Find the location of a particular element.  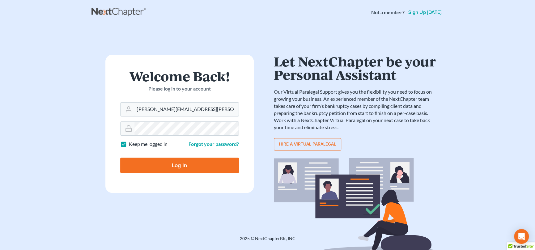

a: Hire a virtual paralegal is located at coordinates (307, 144).